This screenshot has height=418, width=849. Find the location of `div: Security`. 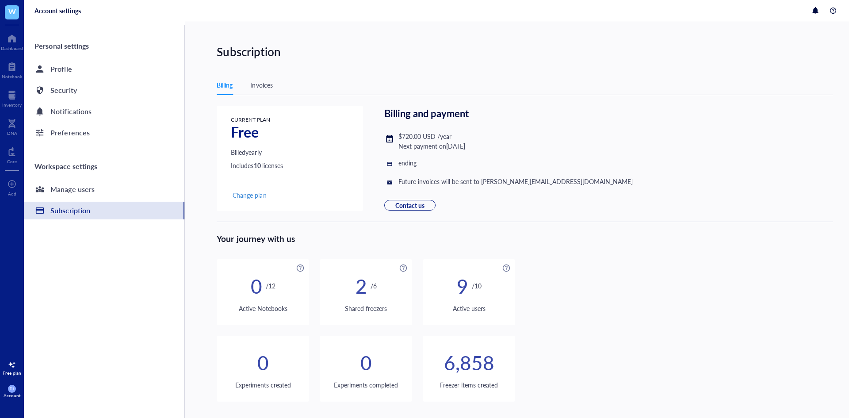

div: Security is located at coordinates (63, 90).